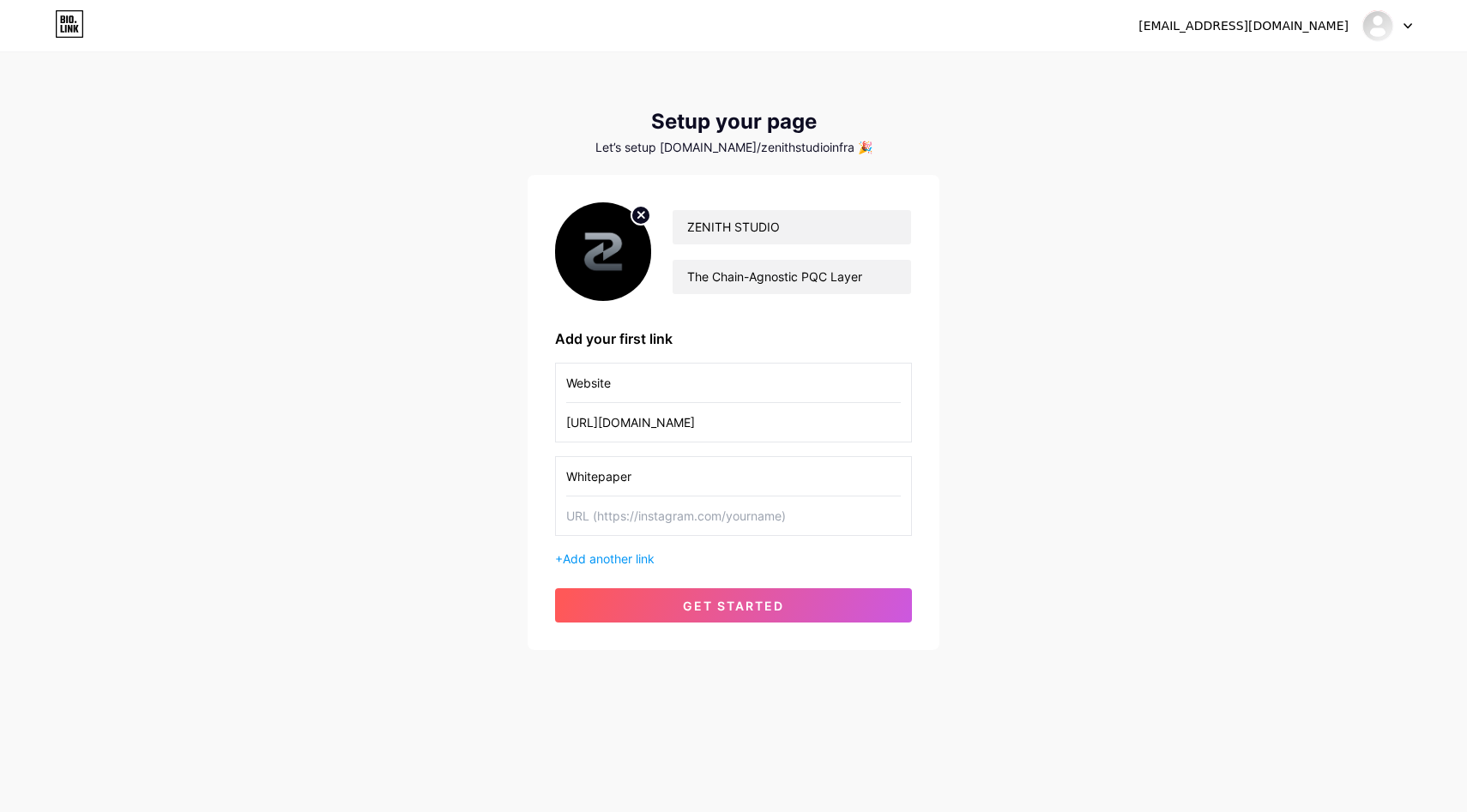  Describe the element at coordinates (603, 252) in the screenshot. I see `img: profile pic` at that location.